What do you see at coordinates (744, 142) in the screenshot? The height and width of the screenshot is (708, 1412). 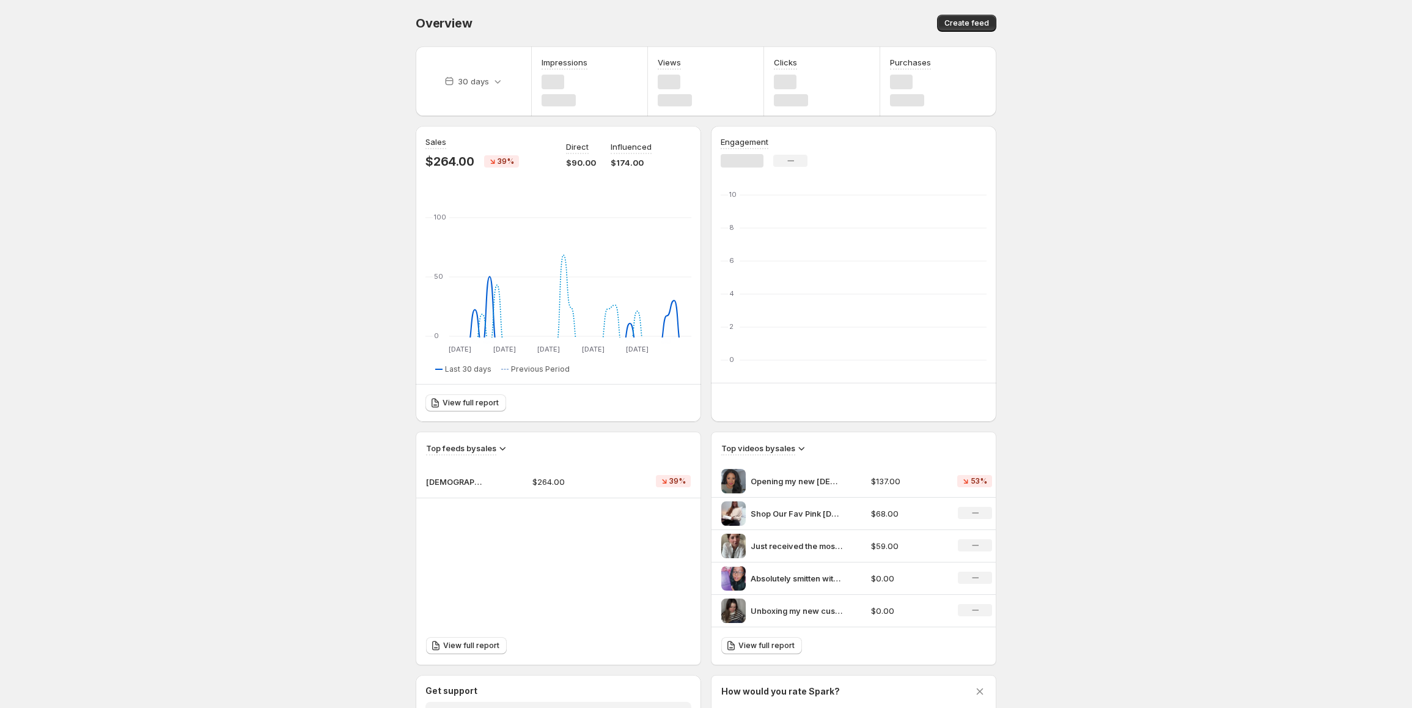 I see `h3: Engagement` at bounding box center [744, 142].